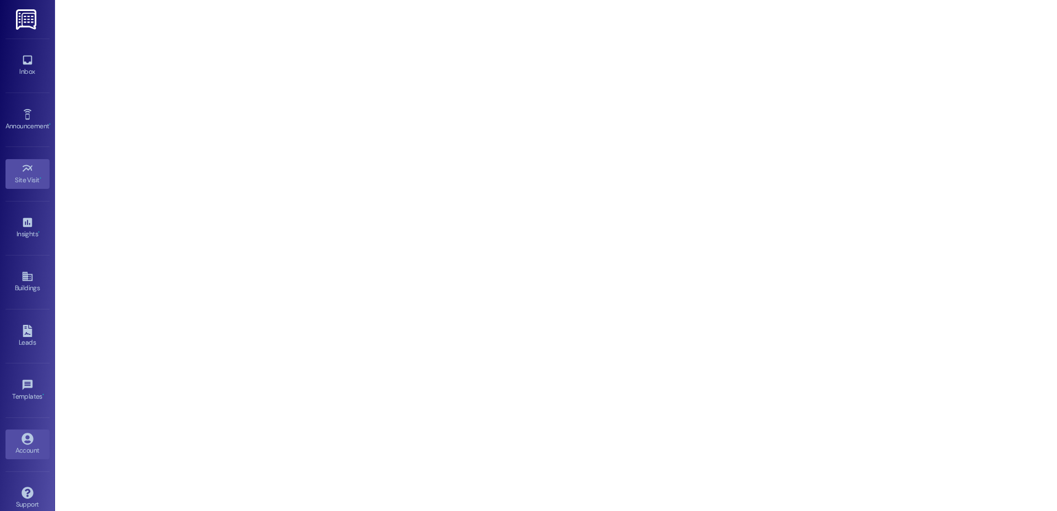 This screenshot has height=511, width=1057. Describe the element at coordinates (28, 444) in the screenshot. I see `a: Account` at that location.